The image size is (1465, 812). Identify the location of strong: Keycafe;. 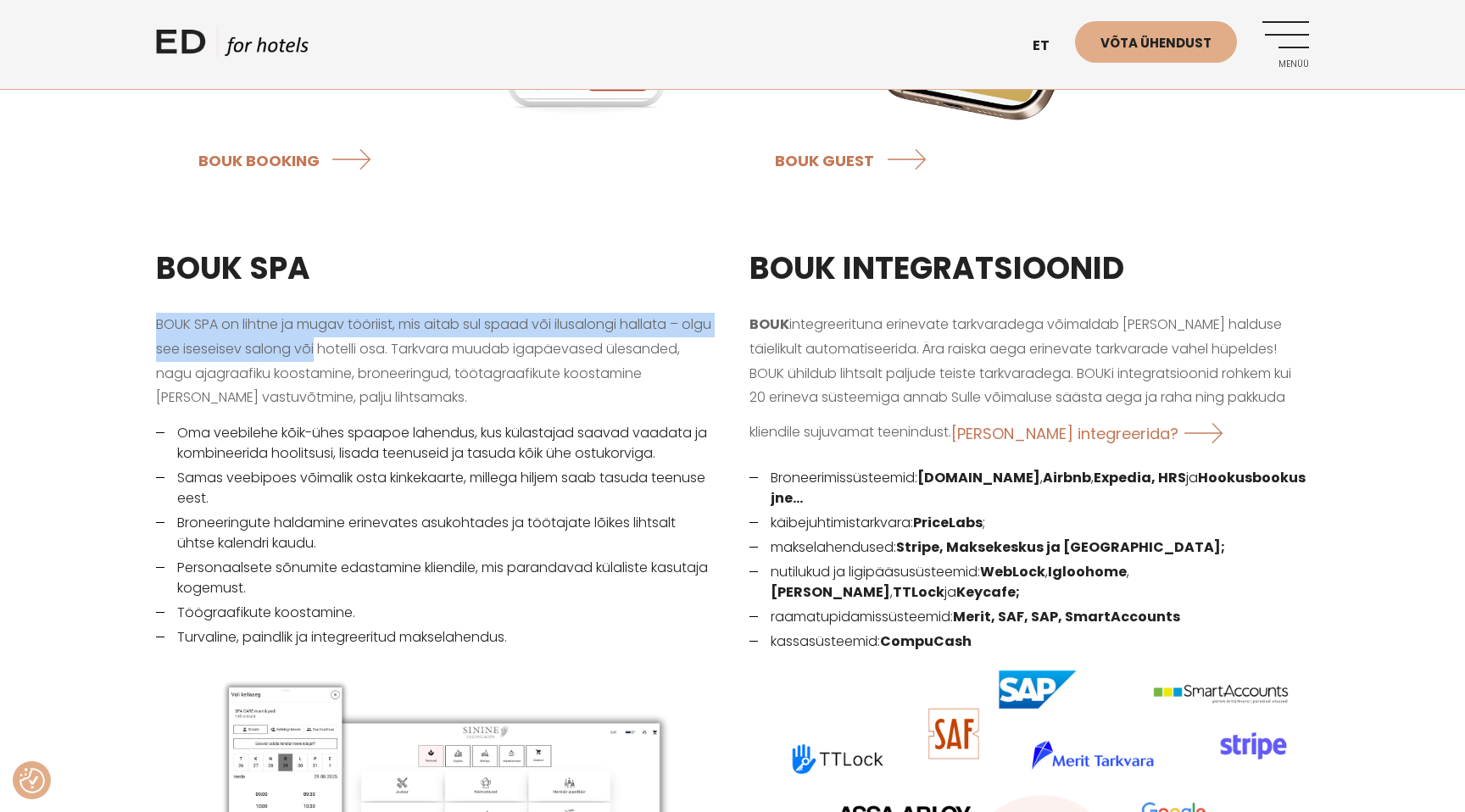
(988, 592).